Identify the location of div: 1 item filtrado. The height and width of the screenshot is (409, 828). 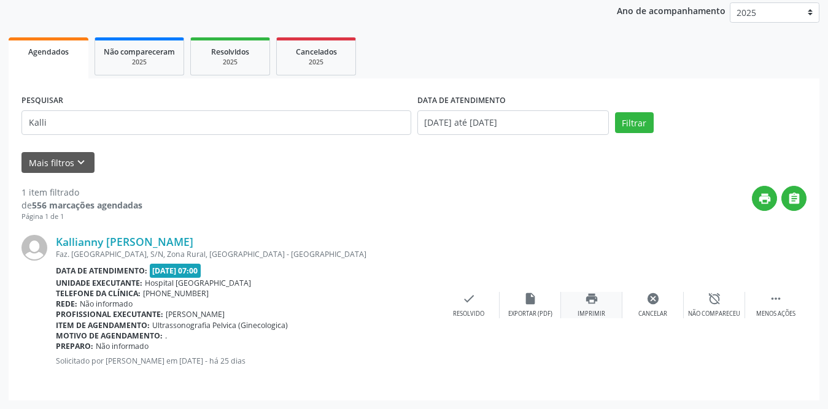
(82, 192).